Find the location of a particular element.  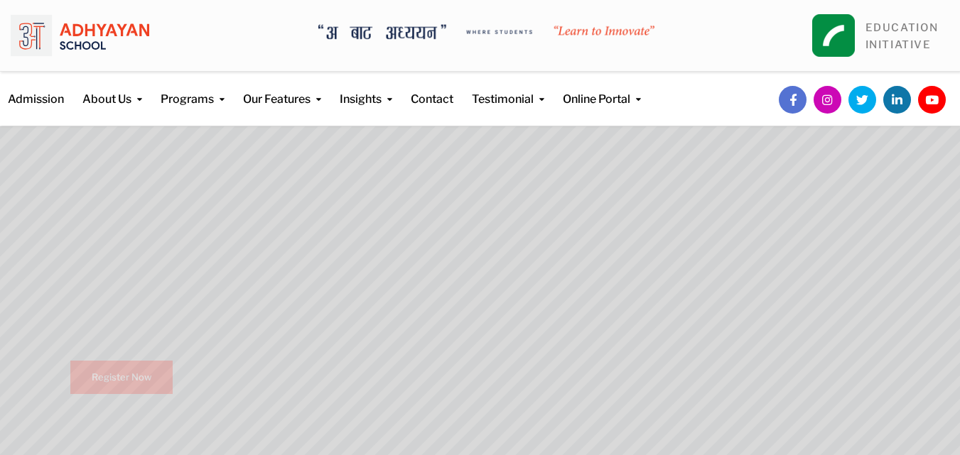

img: A Bata Adhyayan where students learn to Innovate is located at coordinates (486, 32).